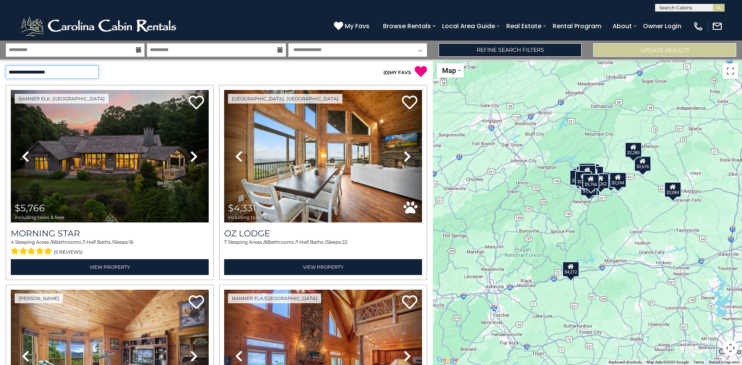 The height and width of the screenshot is (365, 742). Describe the element at coordinates (577, 26) in the screenshot. I see `a: Rental Program` at that location.